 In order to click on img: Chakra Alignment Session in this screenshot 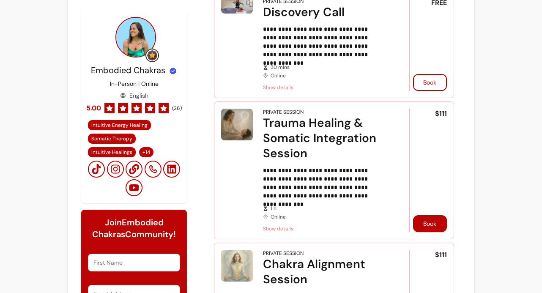, I will do `click(237, 265)`.